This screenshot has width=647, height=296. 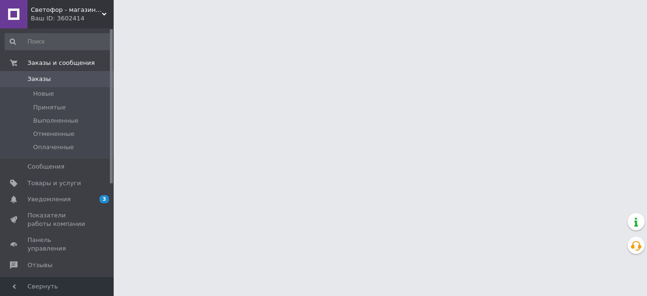 I want to click on span: 3, so click(x=104, y=199).